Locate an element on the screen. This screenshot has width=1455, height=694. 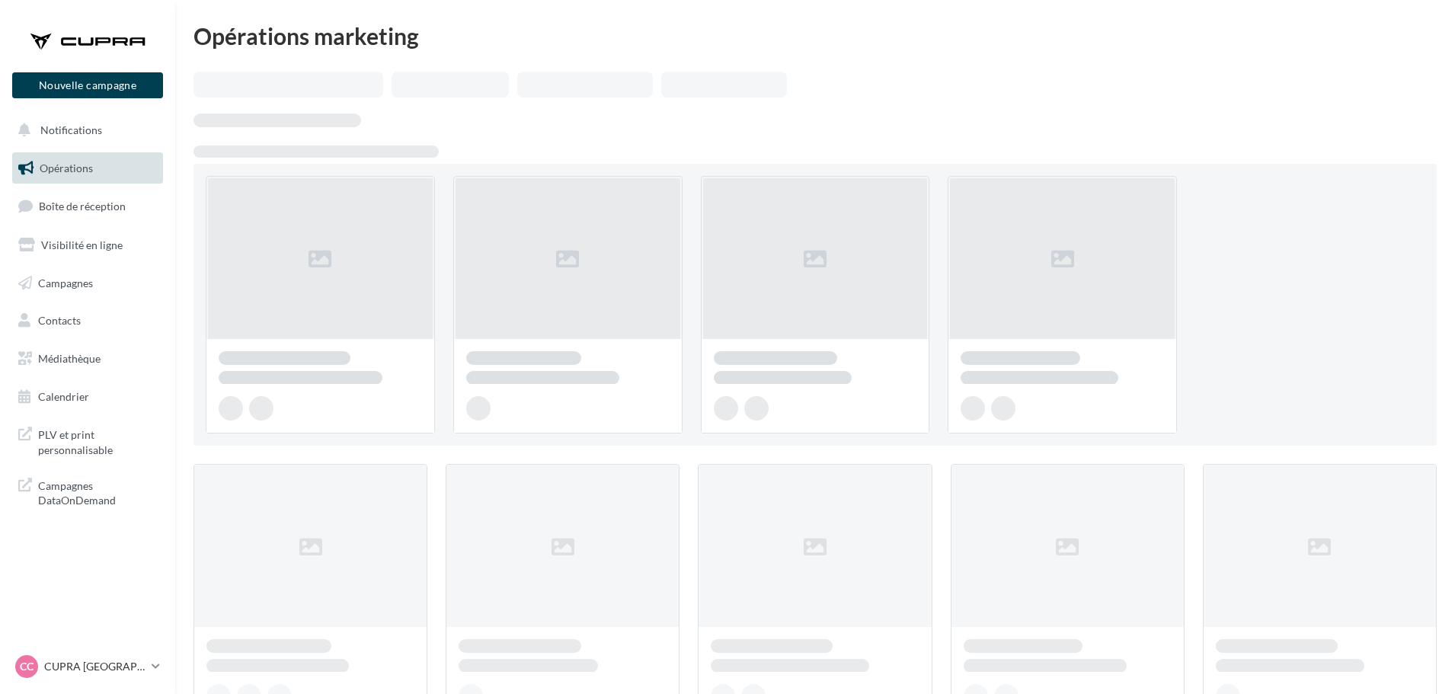
span: Visibilité en ligne is located at coordinates (82, 245).